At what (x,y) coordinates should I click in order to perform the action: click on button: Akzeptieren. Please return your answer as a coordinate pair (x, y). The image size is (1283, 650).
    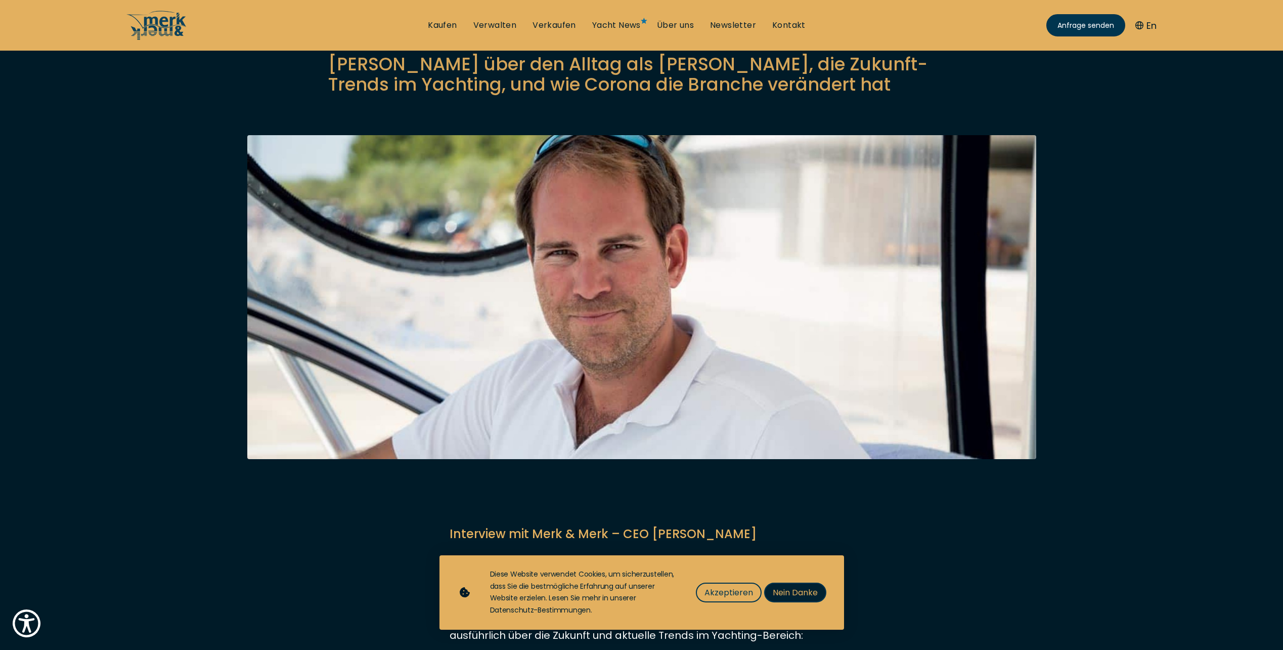
    Looking at the image, I should click on (729, 592).